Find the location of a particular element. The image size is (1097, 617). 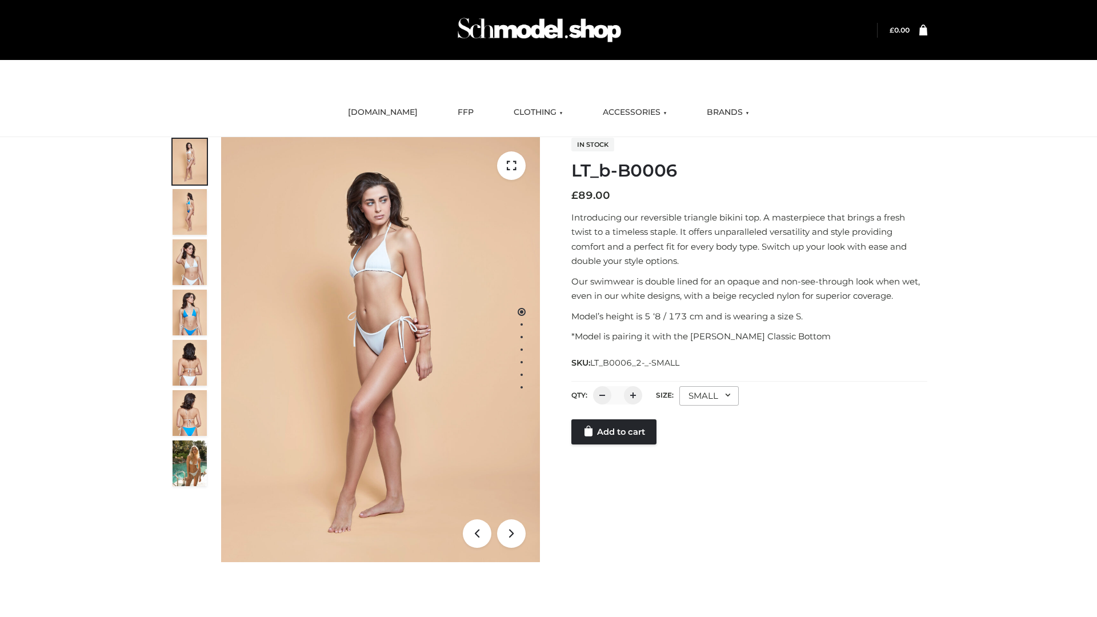

p: Model’s height is 5 ‘8 / 173 cm and is wearing a size S. is located at coordinates (749, 317).